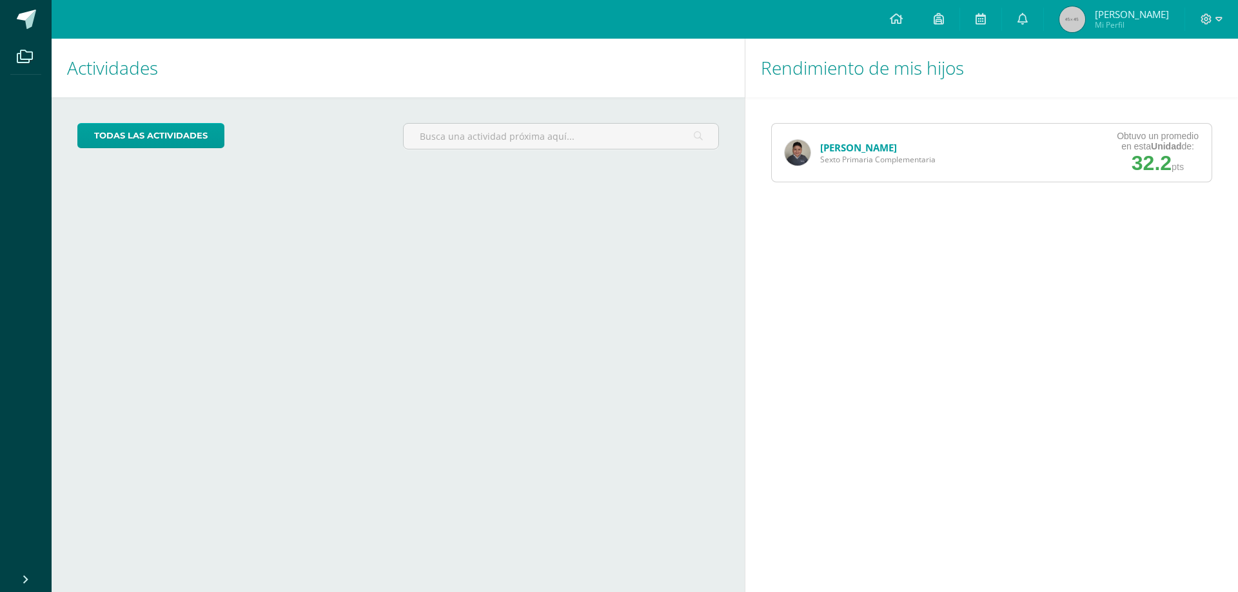 The height and width of the screenshot is (592, 1238). Describe the element at coordinates (991, 68) in the screenshot. I see `h1: Rendimiento de mis hijos` at that location.